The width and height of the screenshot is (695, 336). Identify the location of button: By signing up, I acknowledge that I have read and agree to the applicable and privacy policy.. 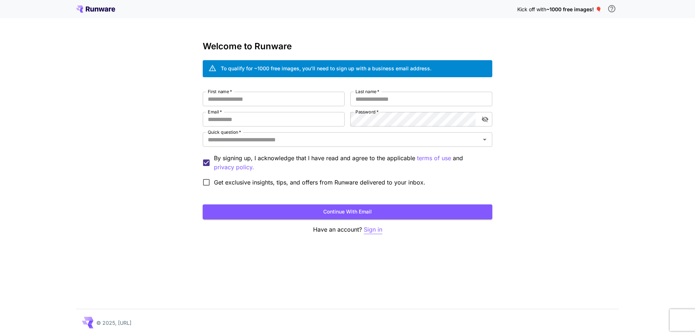
(434, 158).